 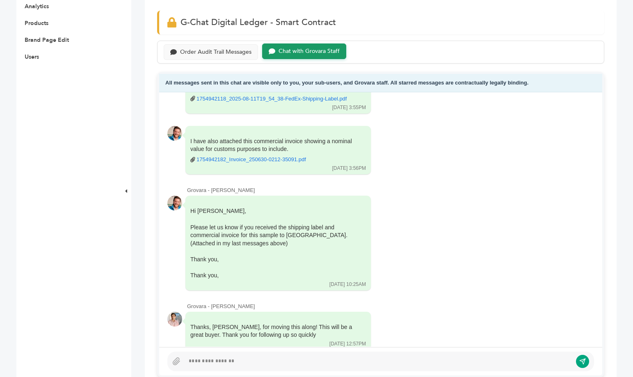 What do you see at coordinates (309, 51) in the screenshot?
I see `div: Chat with Grovara Staff` at bounding box center [309, 51].